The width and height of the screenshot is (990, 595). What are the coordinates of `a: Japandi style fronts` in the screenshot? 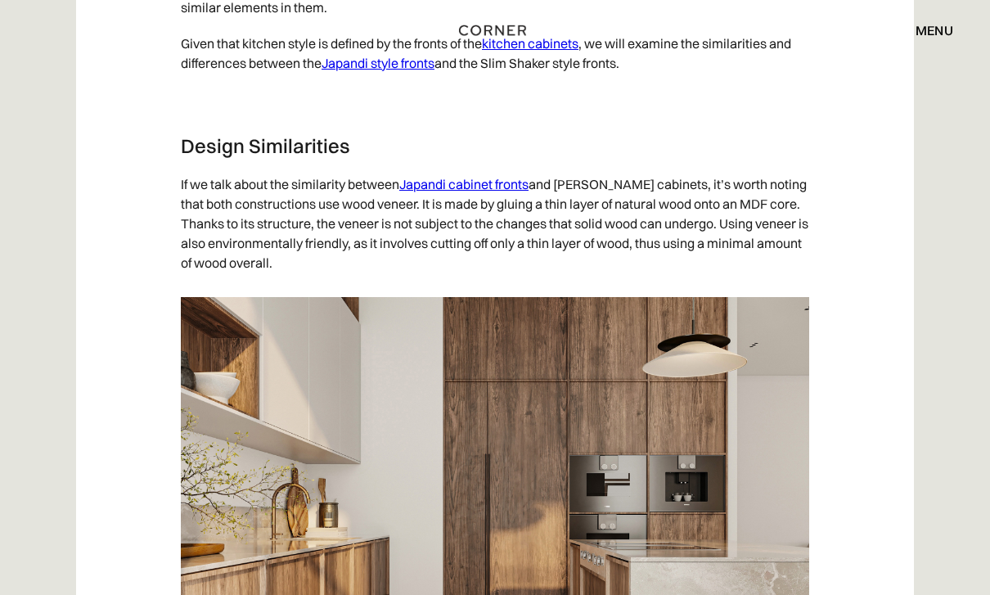 It's located at (378, 63).